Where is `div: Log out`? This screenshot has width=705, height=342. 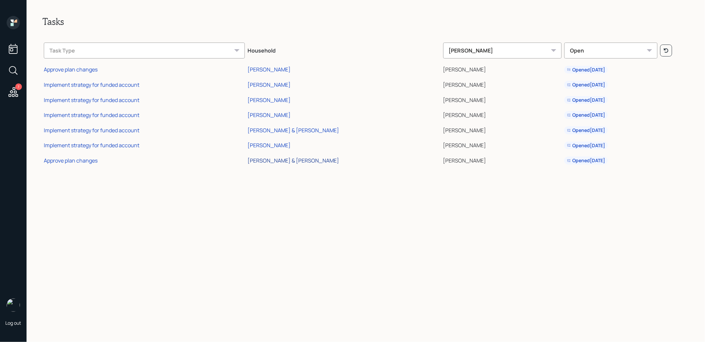
div: Log out is located at coordinates (13, 322).